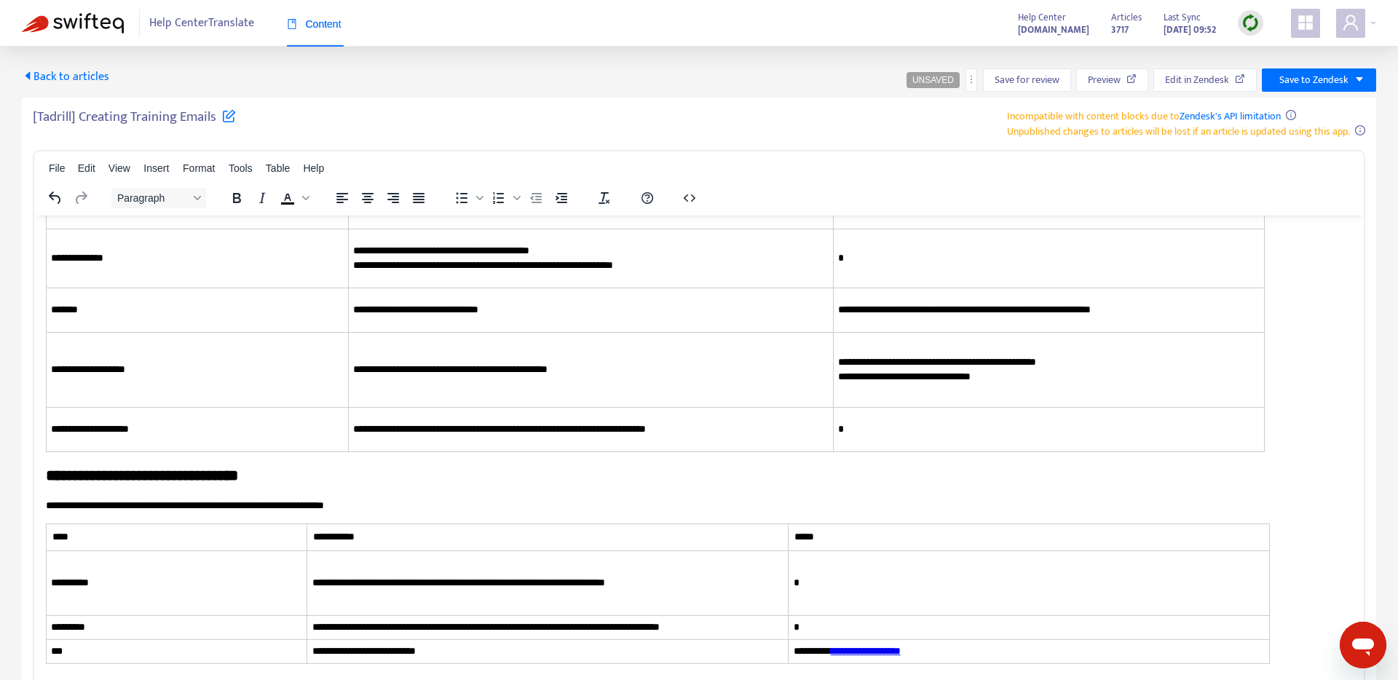 The image size is (1398, 680). Describe the element at coordinates (1042, 17) in the screenshot. I see `span: Help Center` at that location.